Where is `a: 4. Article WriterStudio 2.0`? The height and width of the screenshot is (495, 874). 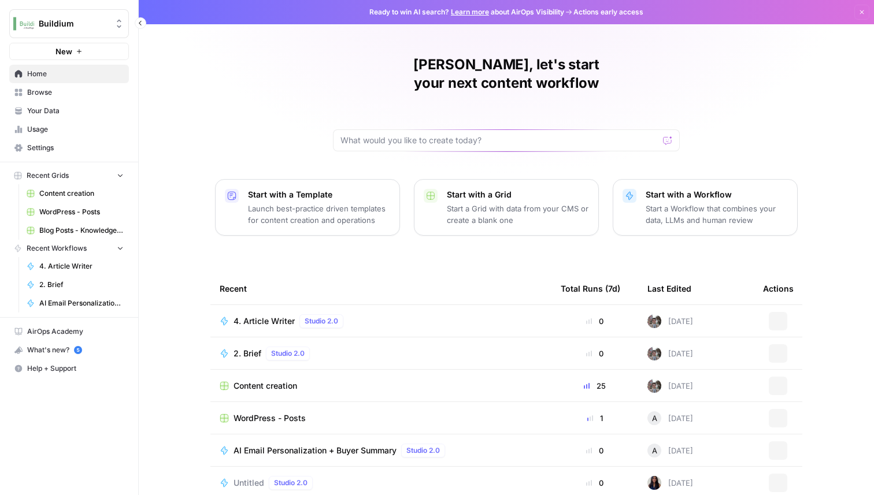 a: 4. Article WriterStudio 2.0 is located at coordinates (381, 321).